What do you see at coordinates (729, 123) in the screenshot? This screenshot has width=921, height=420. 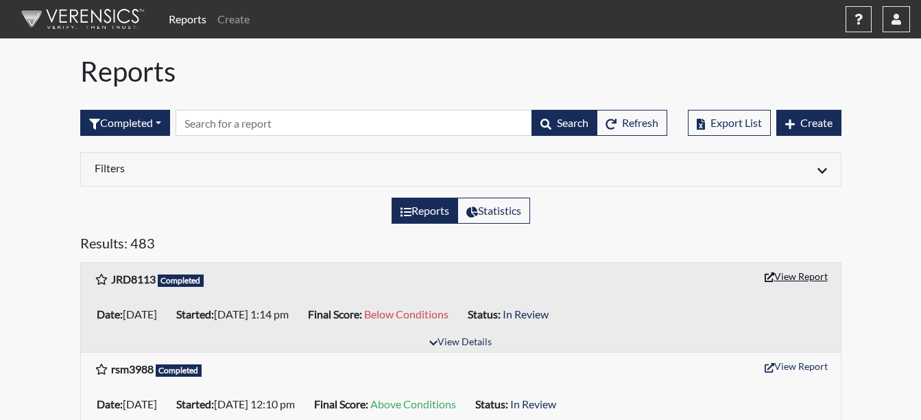 I see `button: Export List` at bounding box center [729, 123].